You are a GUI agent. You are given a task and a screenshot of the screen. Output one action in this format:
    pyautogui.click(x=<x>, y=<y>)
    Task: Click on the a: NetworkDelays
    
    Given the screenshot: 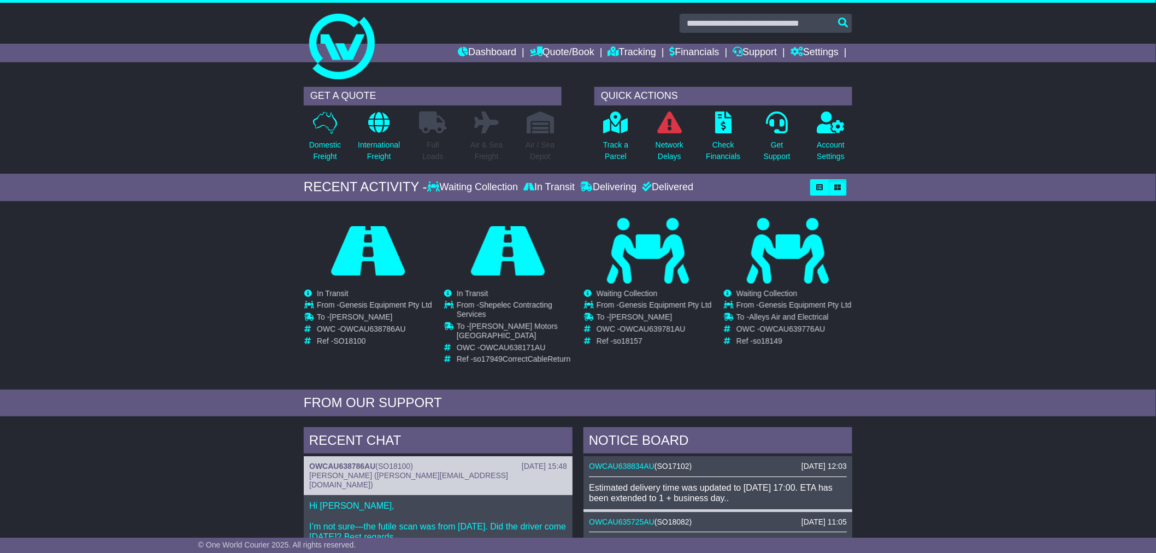 What is the action you would take?
    pyautogui.click(x=669, y=139)
    